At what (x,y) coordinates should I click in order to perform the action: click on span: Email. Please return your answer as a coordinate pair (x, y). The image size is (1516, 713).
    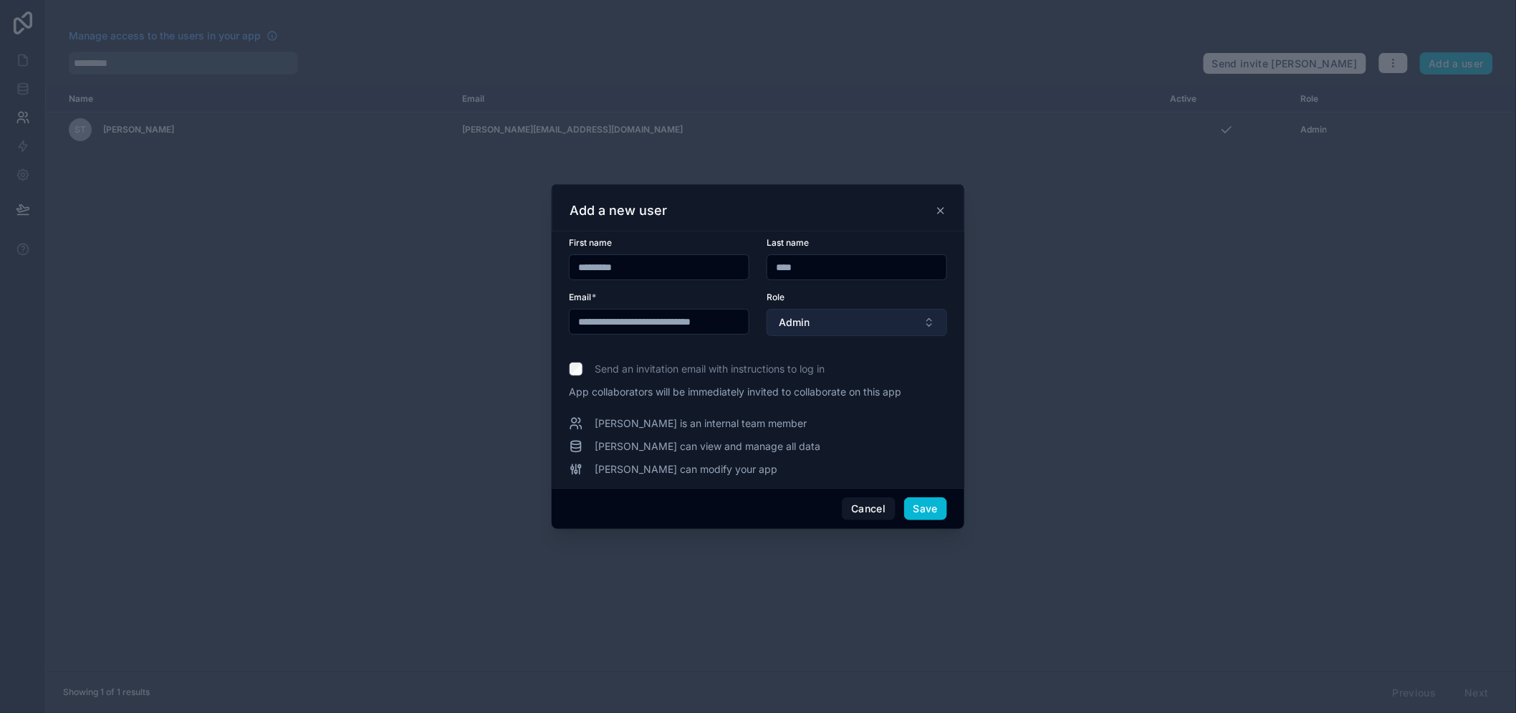
    Looking at the image, I should click on (580, 297).